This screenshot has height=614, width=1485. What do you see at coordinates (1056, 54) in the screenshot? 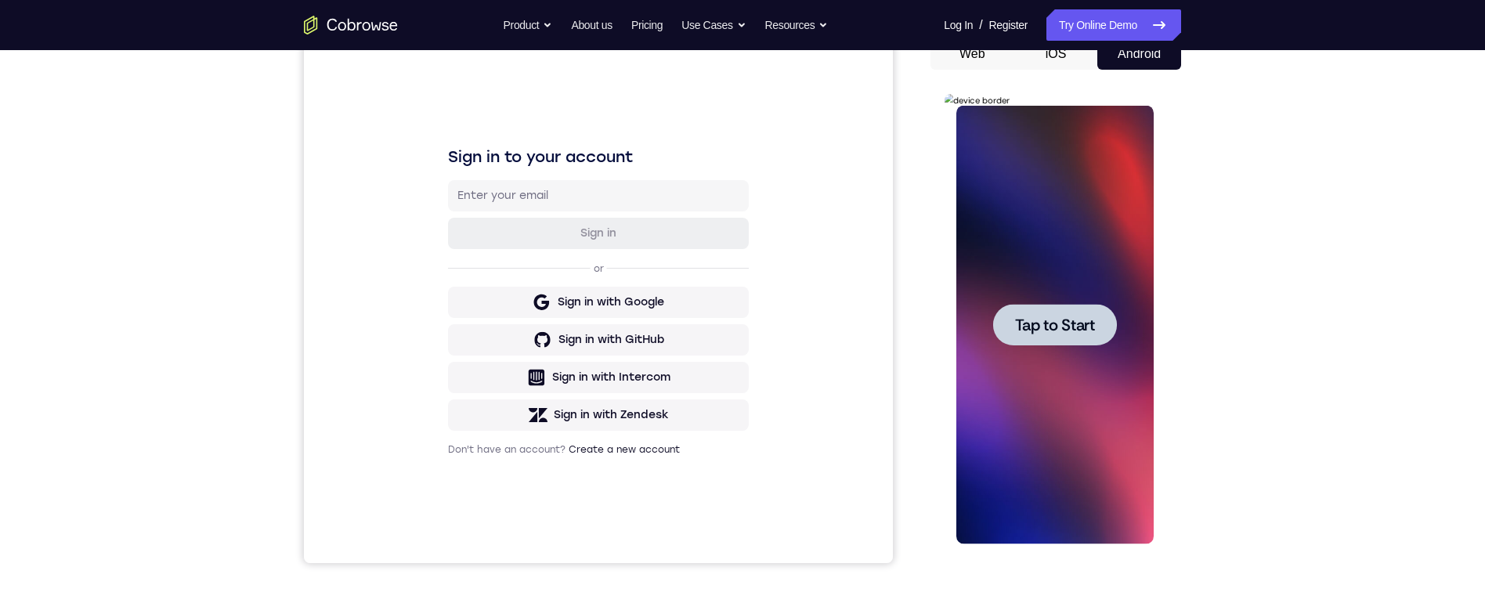
I see `button: iOS` at bounding box center [1056, 54].